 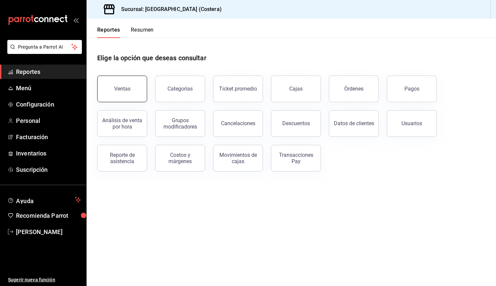 I want to click on button: Órdenes, so click(x=354, y=89).